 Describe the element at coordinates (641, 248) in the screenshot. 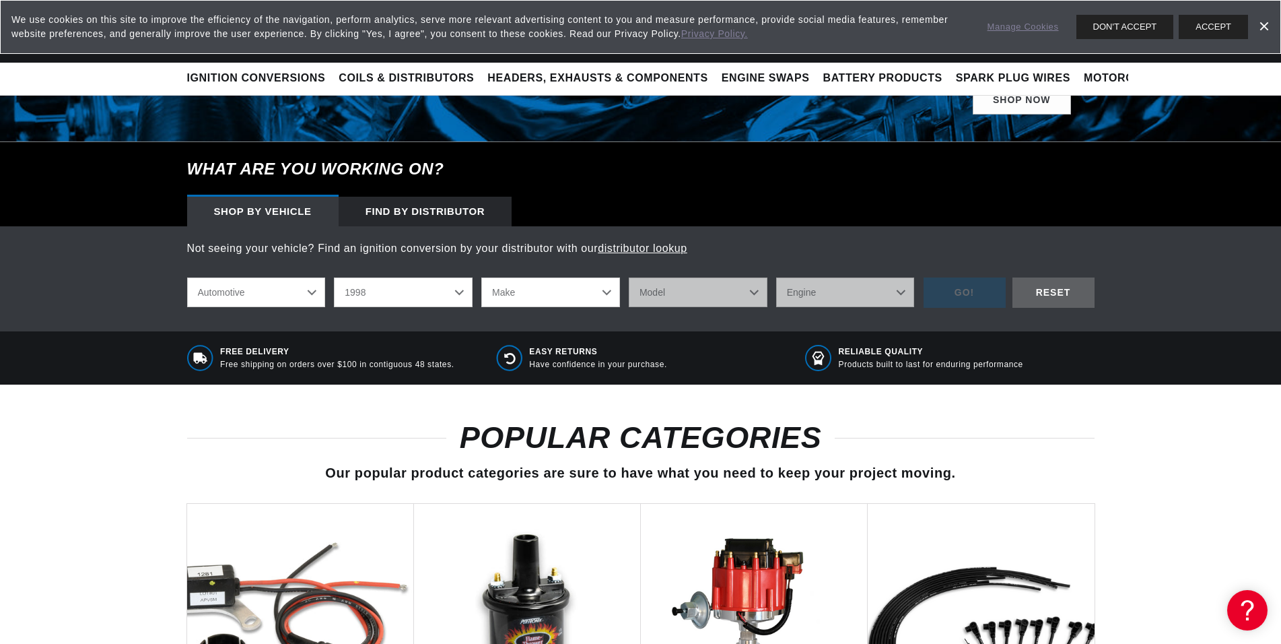

I see `p: Not seeing your vehicle? Find an ignition conversion by your distributor with our` at that location.